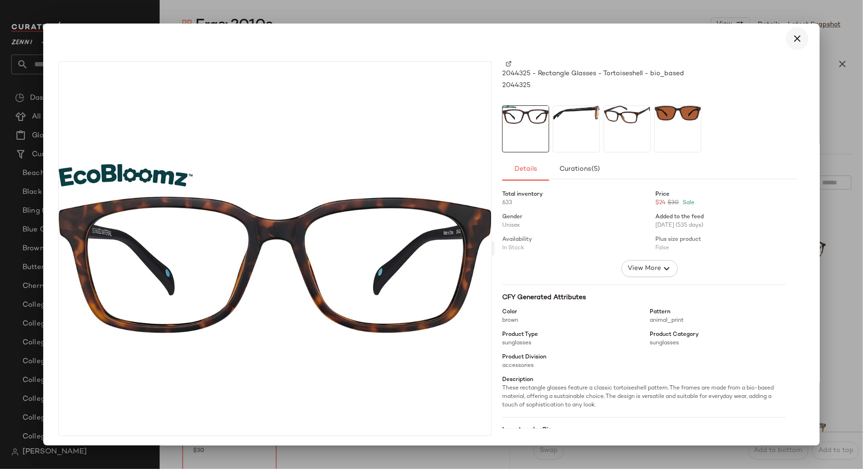  Describe the element at coordinates (509, 64) in the screenshot. I see `img: svg%3e` at that location.